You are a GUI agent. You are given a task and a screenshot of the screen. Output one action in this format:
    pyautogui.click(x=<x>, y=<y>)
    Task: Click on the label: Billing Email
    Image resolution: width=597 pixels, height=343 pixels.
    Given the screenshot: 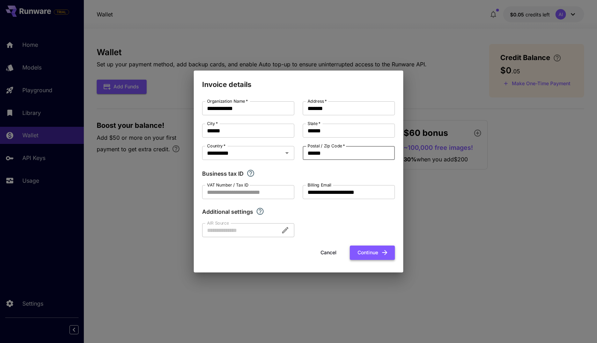 What is the action you would take?
    pyautogui.click(x=320, y=185)
    